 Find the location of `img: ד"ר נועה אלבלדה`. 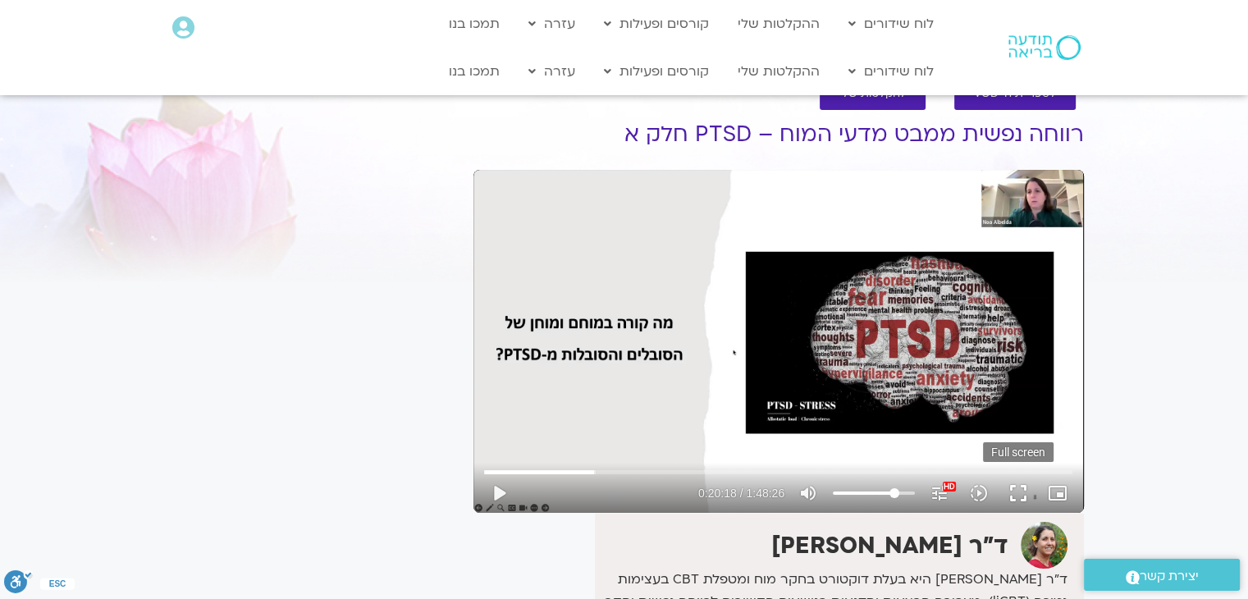

img: ד"ר נועה אלבלדה is located at coordinates (1044, 545).